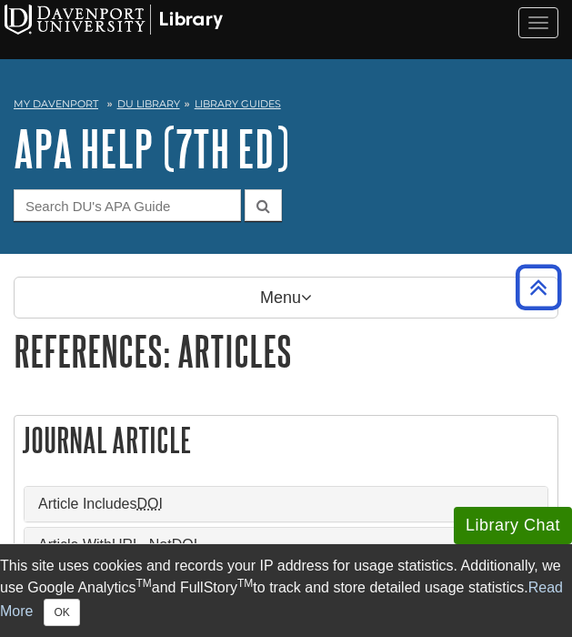 Image resolution: width=572 pixels, height=637 pixels. I want to click on a: My Davenport, so click(55, 104).